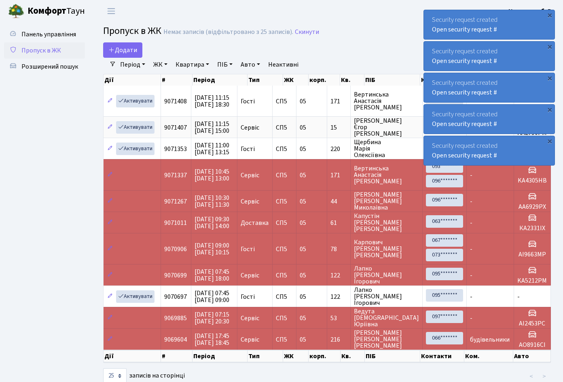 The height and width of the screenshot is (382, 563). What do you see at coordinates (44, 67) in the screenshot?
I see `a: Розширений пошук` at bounding box center [44, 67].